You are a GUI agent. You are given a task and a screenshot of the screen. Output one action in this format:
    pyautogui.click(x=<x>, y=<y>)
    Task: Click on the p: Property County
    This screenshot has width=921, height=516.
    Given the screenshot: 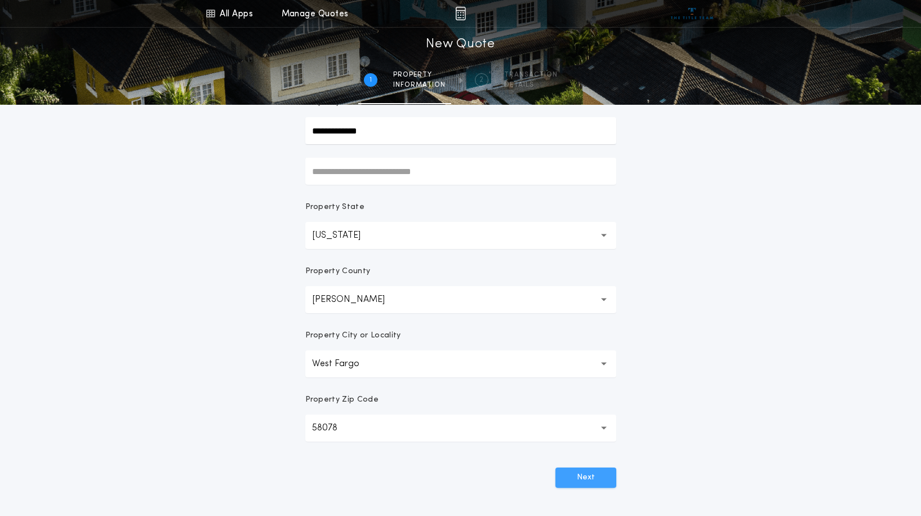 What is the action you would take?
    pyautogui.click(x=338, y=272)
    